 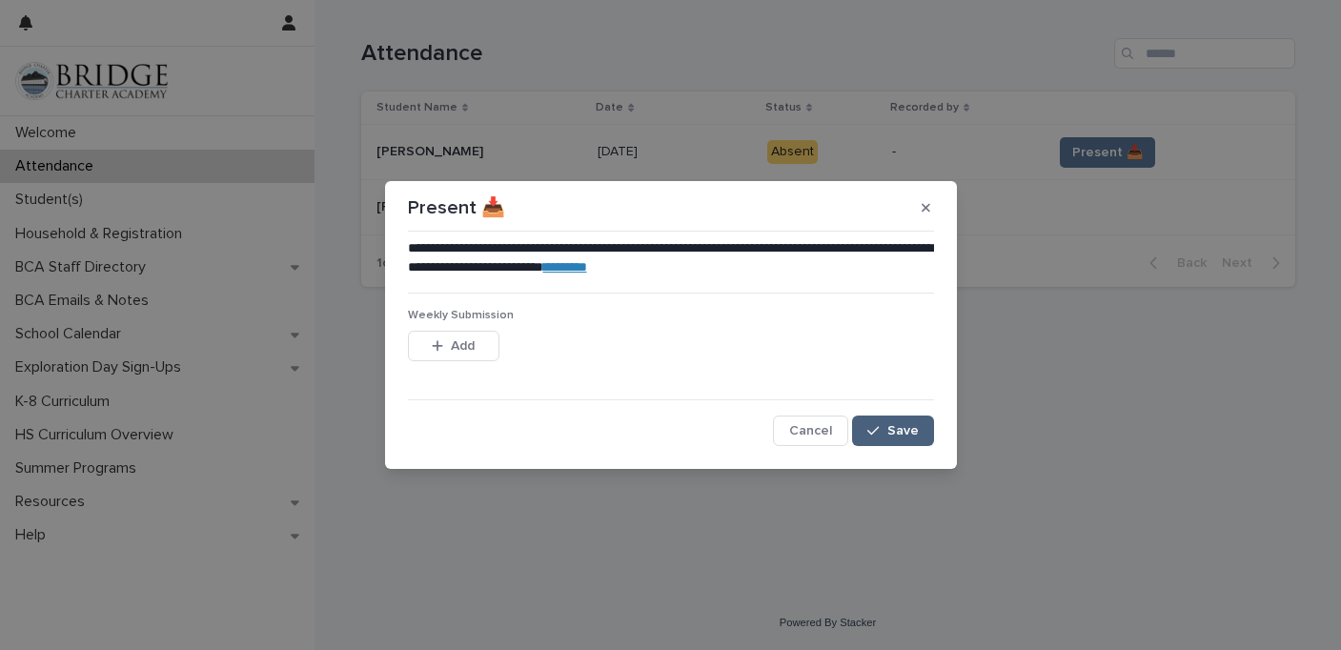 I want to click on button: Save, so click(x=892, y=431).